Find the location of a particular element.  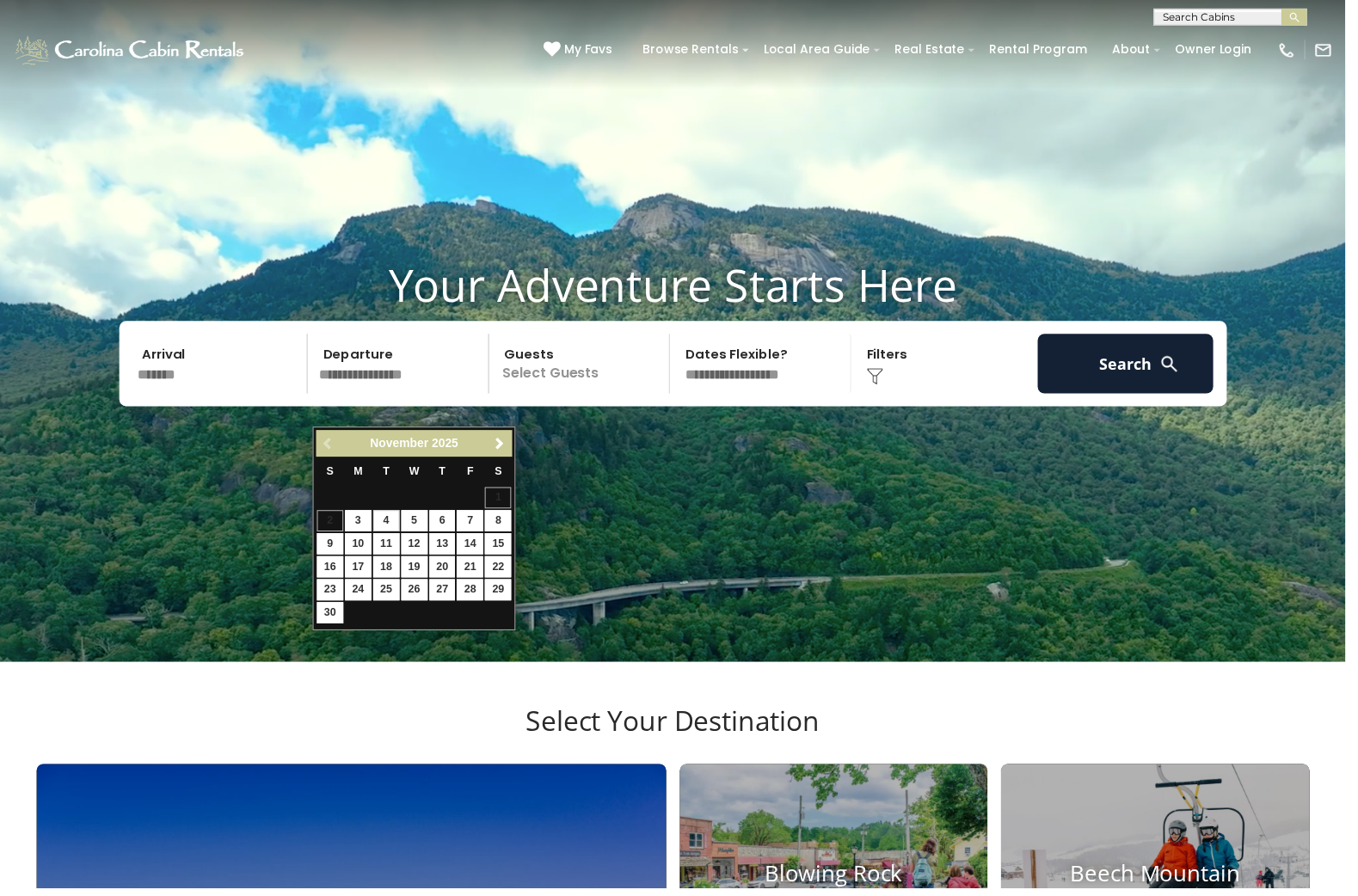

a: Next is located at coordinates (504, 447).